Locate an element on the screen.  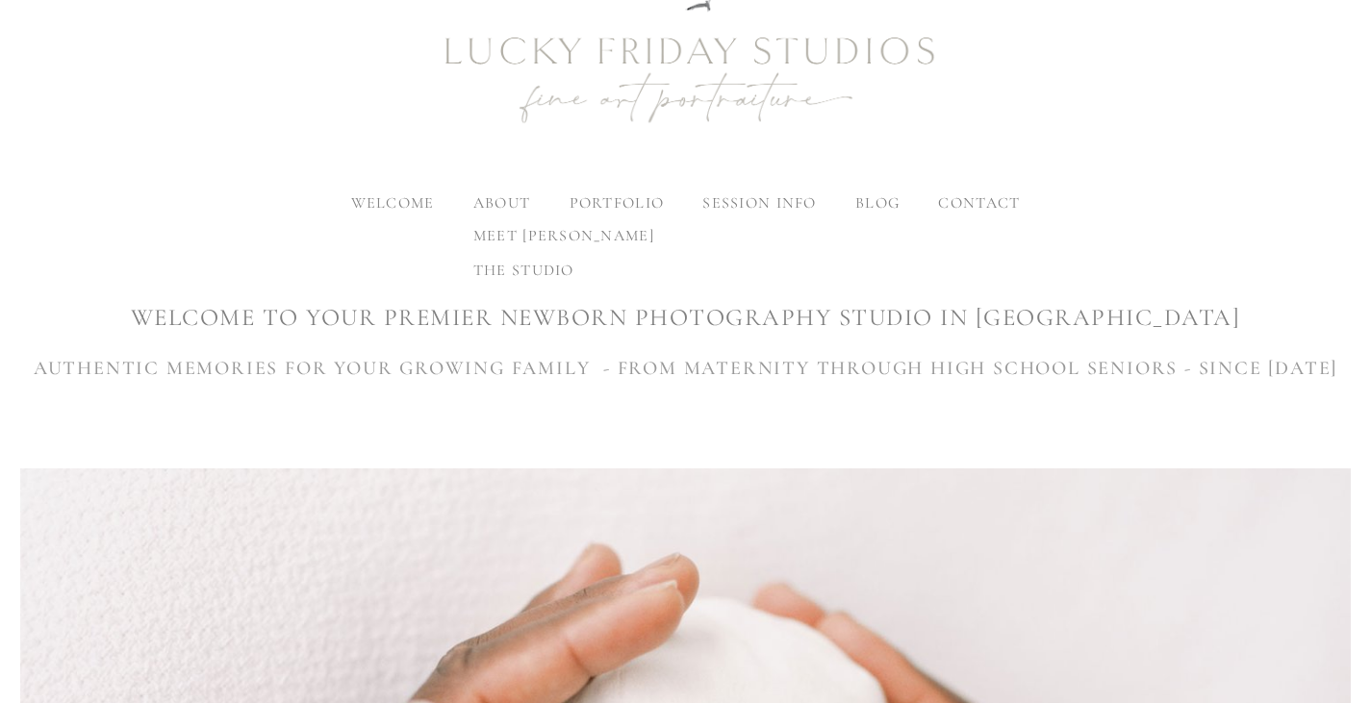
label: portfolio is located at coordinates (617, 203).